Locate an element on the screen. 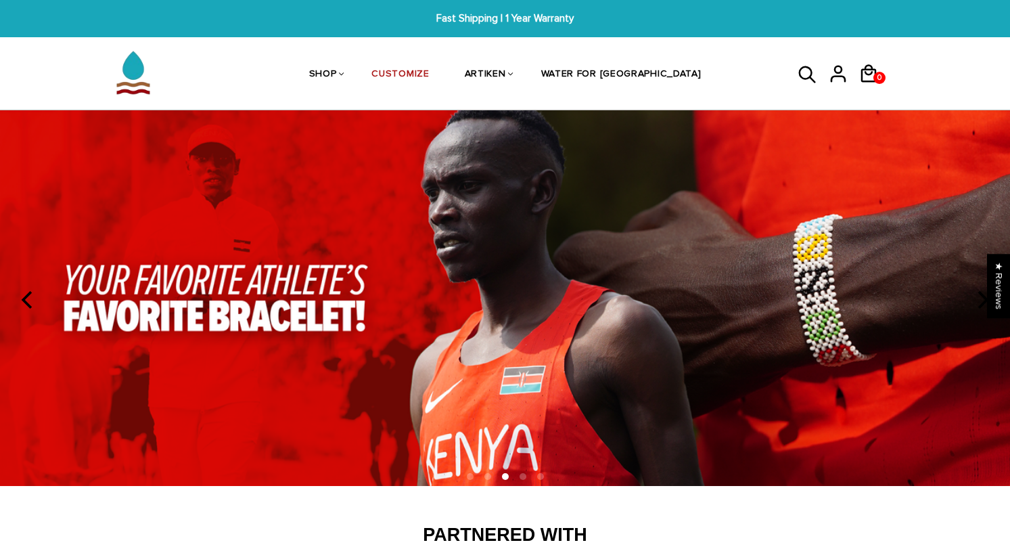 The width and height of the screenshot is (1010, 549). a: CUSTOMIZE is located at coordinates (400, 75).